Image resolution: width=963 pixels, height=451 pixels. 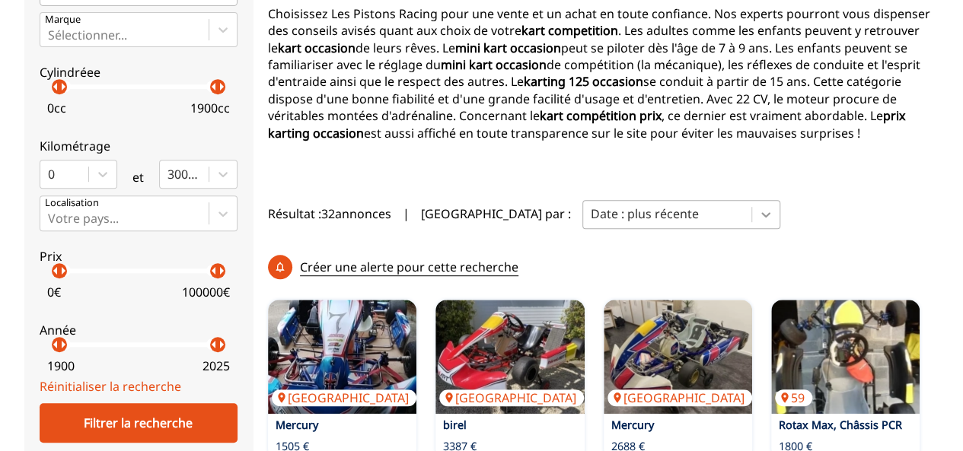 What do you see at coordinates (110, 387) in the screenshot?
I see `a: Réinitialiser la recherche` at bounding box center [110, 387].